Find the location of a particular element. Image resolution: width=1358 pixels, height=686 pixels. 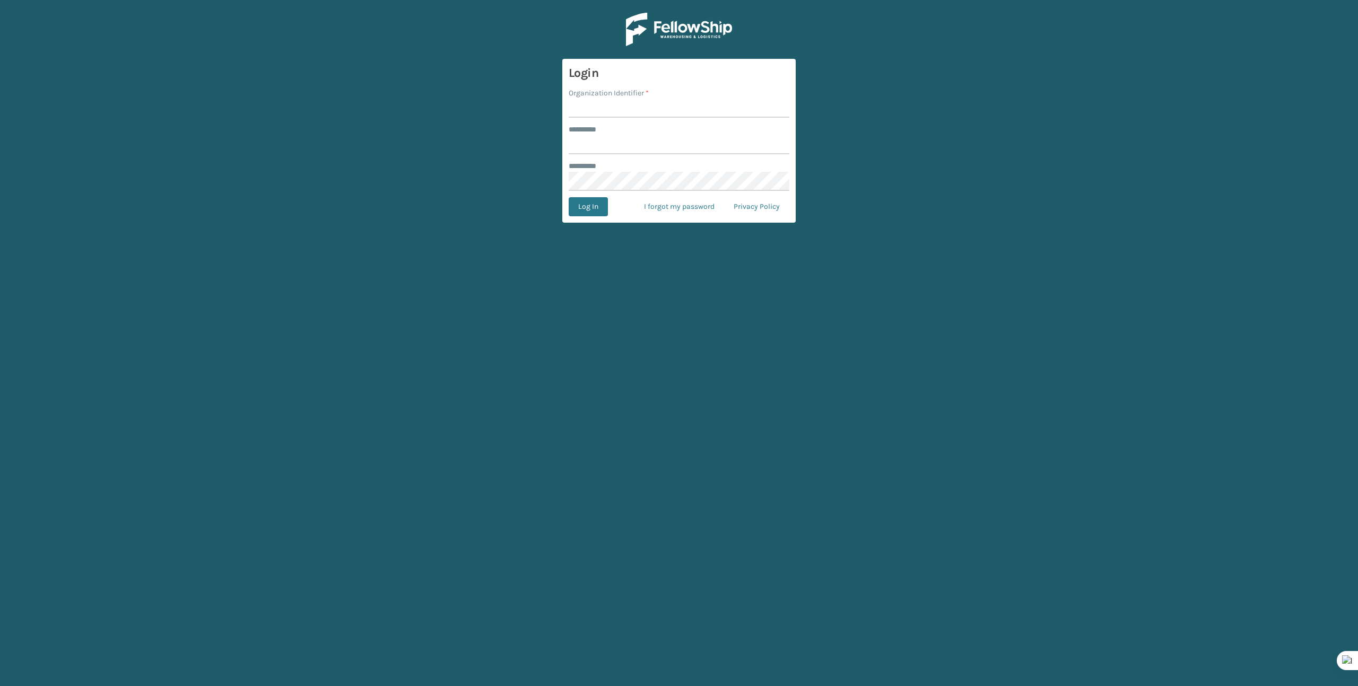

a: Privacy Policy is located at coordinates (756, 207).